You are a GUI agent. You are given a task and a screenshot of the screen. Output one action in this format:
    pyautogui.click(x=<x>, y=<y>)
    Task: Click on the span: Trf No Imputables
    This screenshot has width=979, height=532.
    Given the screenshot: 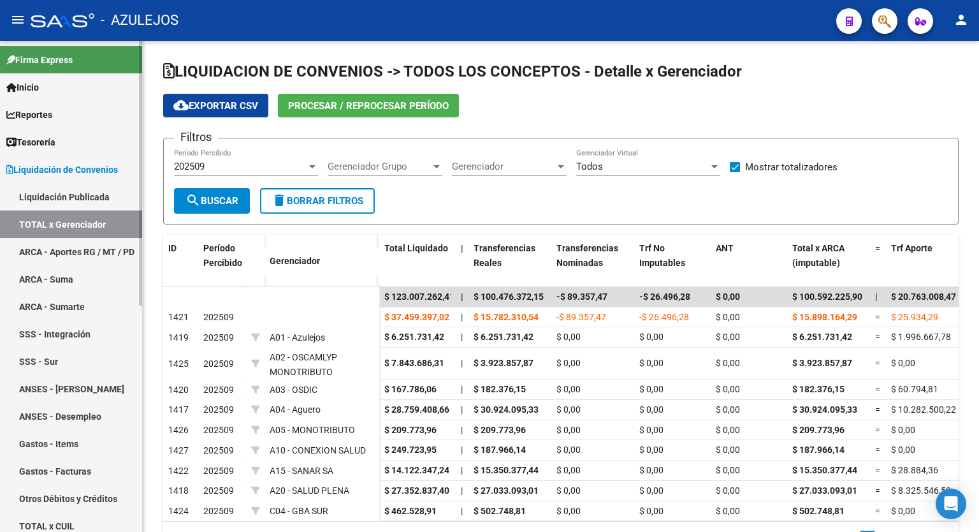 What is the action you would take?
    pyautogui.click(x=662, y=255)
    